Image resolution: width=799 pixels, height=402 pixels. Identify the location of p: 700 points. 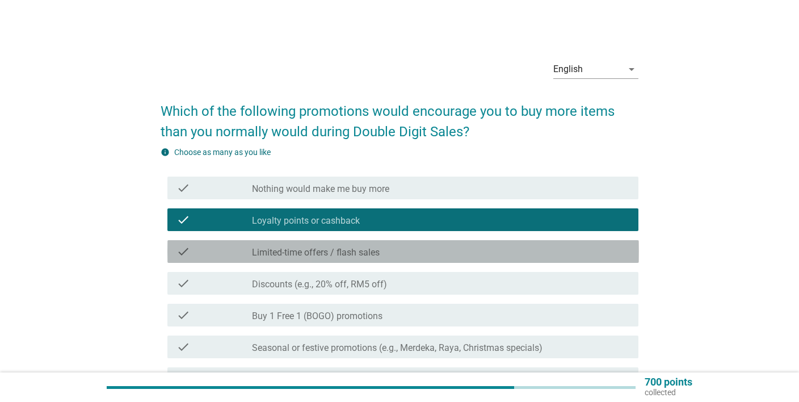
(668, 382).